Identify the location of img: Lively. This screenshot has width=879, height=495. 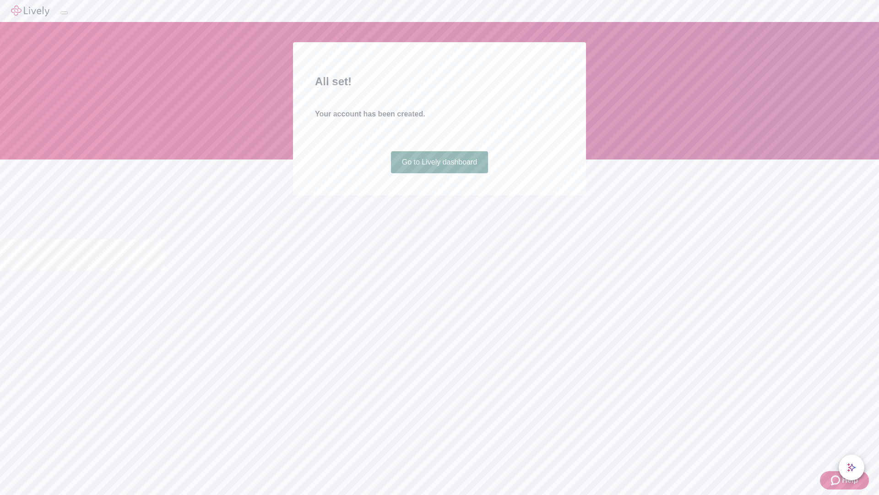
(30, 11).